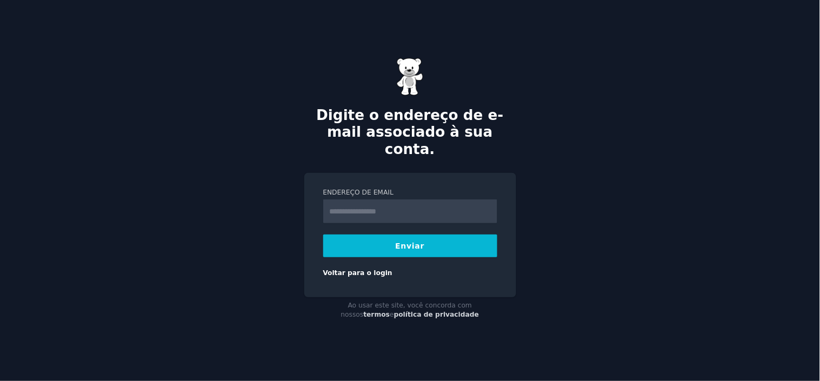 The height and width of the screenshot is (381, 820). Describe the element at coordinates (406, 310) in the screenshot. I see `font: Ao usar este site, você concorda com nossos` at that location.